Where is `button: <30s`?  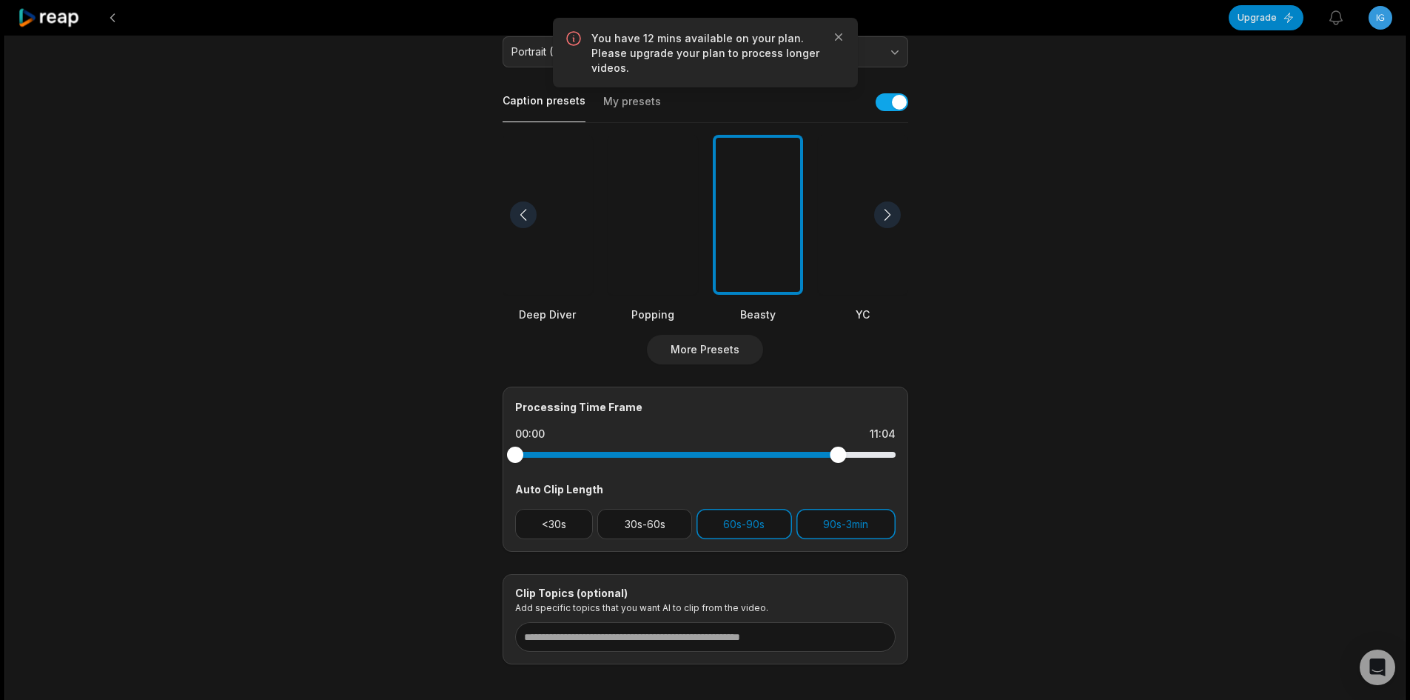
button: <30s is located at coordinates (555, 523).